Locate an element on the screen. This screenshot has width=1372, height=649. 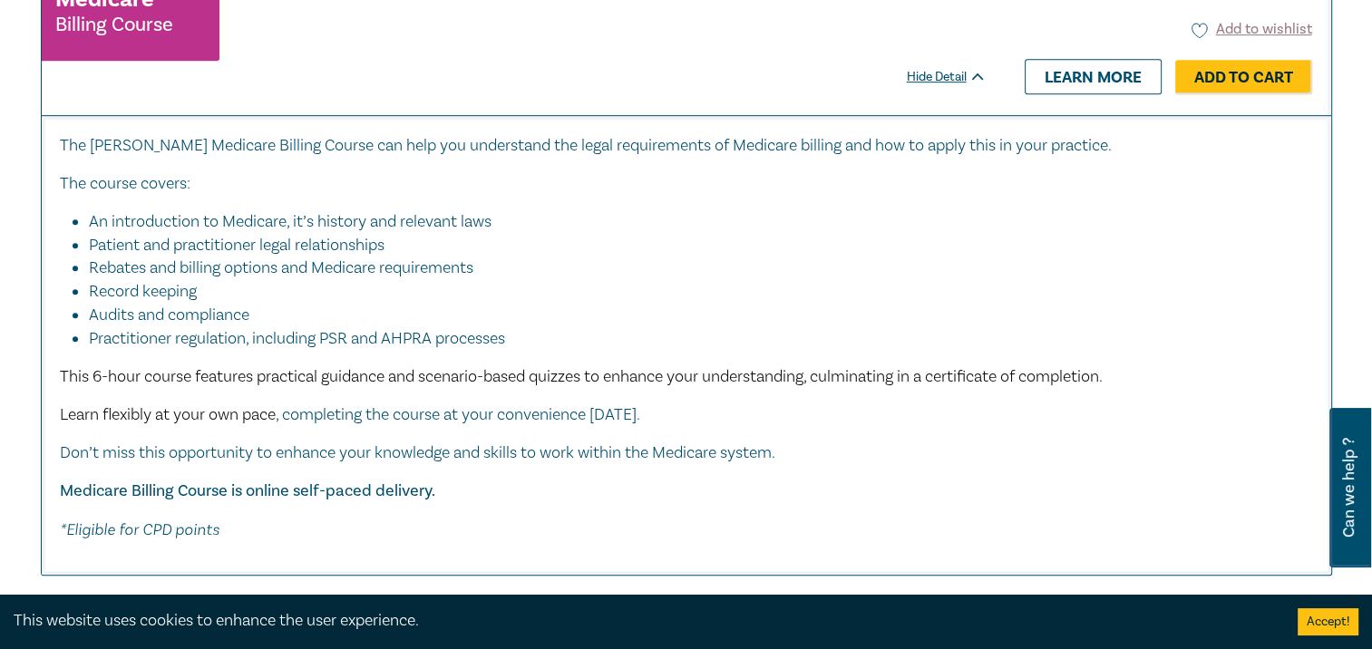
button: Add to wishlist is located at coordinates (1251, 29).